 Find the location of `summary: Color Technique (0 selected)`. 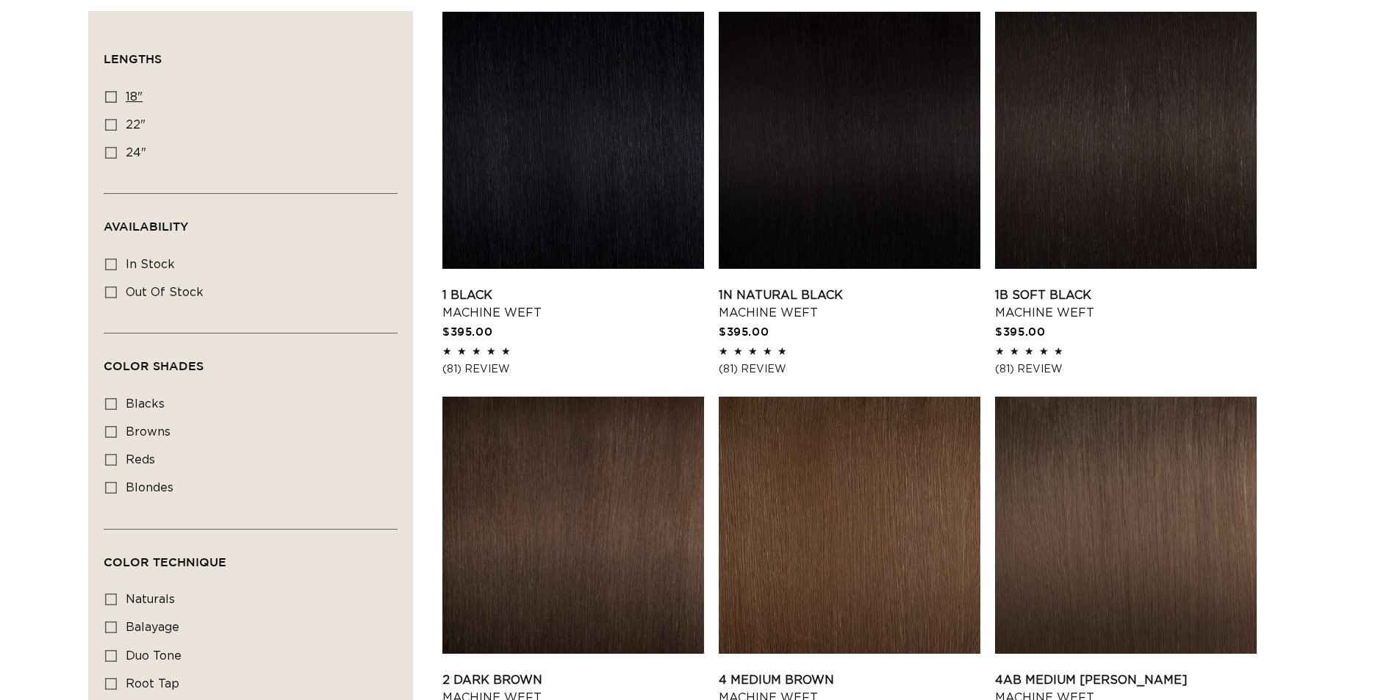

summary: Color Technique (0 selected) is located at coordinates (251, 556).